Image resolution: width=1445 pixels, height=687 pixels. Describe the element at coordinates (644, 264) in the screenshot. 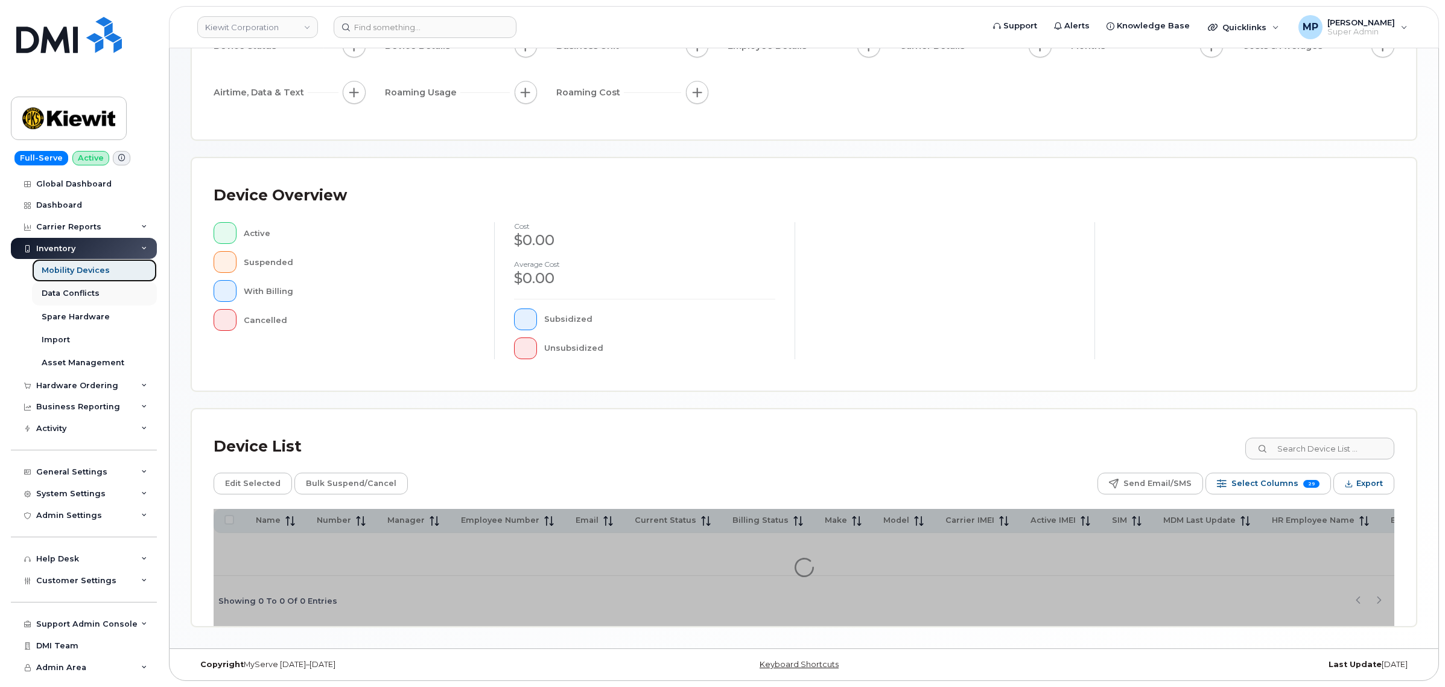

I see `h4: Average cost` at that location.